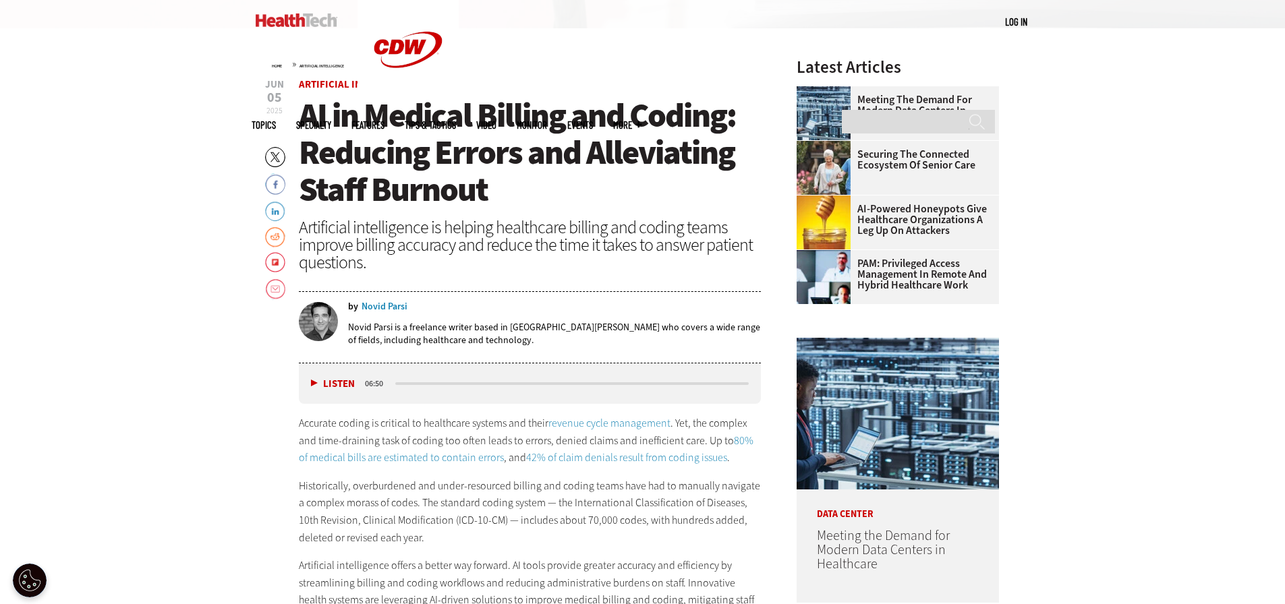  I want to click on a: Securing the Connected Ecosystem of Senior Care, so click(893, 160).